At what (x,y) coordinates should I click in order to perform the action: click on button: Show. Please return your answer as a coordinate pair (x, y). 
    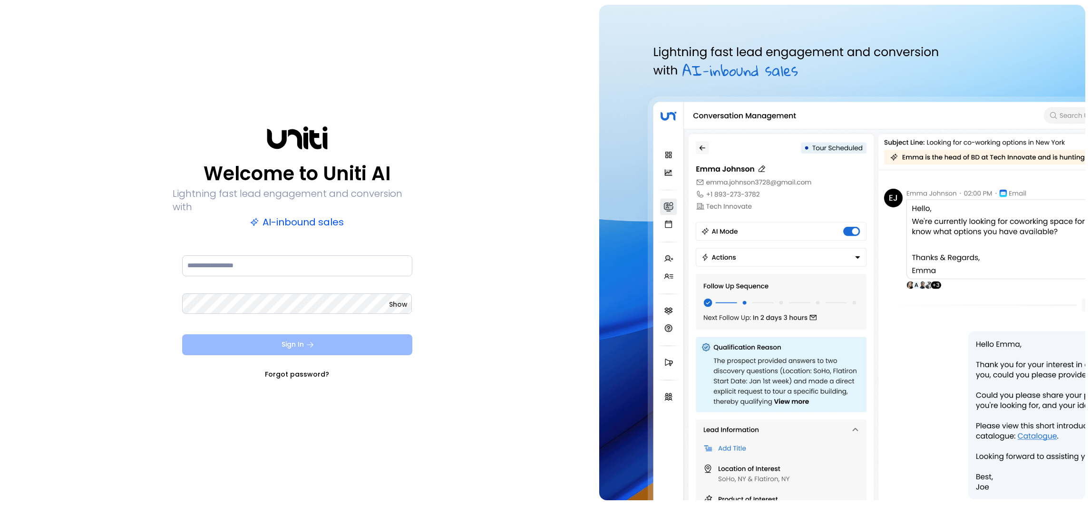
    Looking at the image, I should click on (398, 304).